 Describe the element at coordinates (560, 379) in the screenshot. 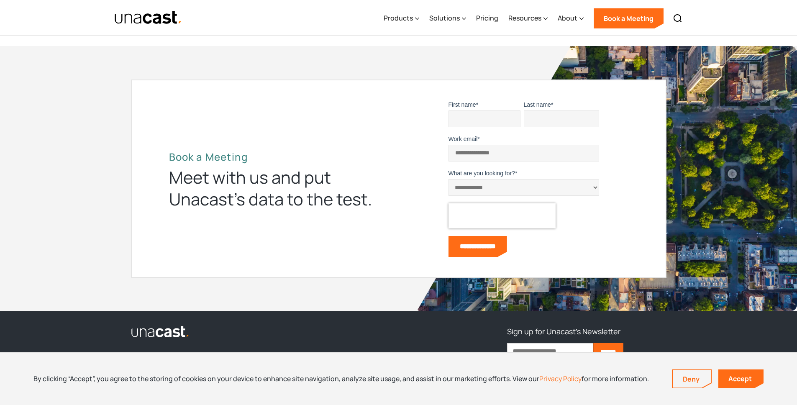

I see `a: Privacy Policy` at that location.